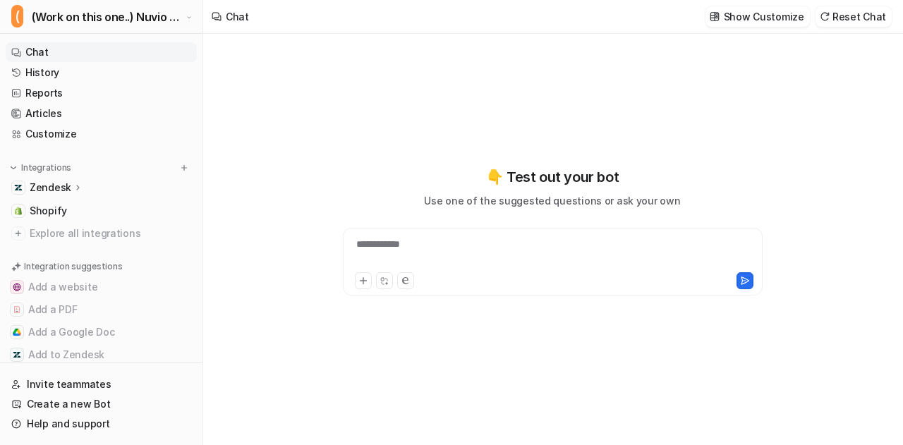 This screenshot has width=903, height=445. Describe the element at coordinates (552, 177) in the screenshot. I see `p: 👇 Test out your bot` at that location.